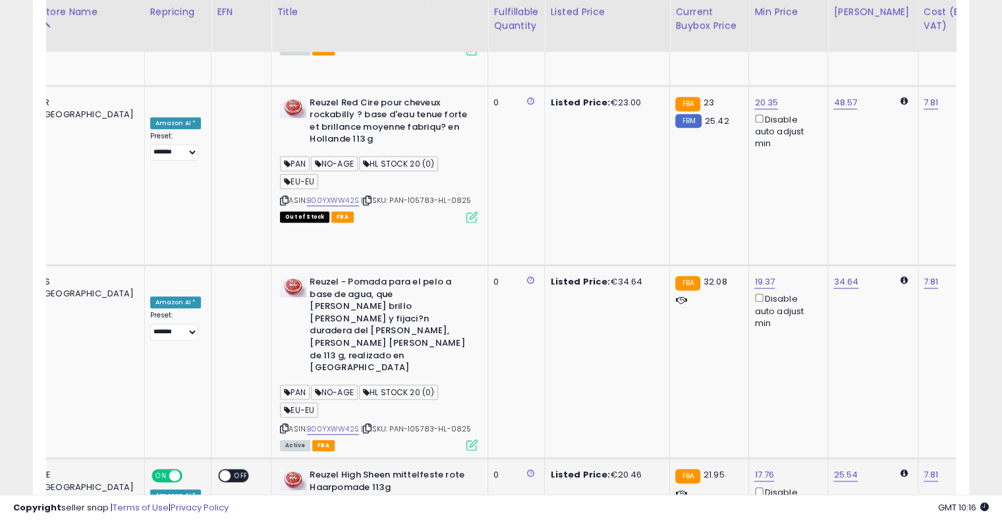 This screenshot has width=1002, height=521. What do you see at coordinates (380, 12) in the screenshot?
I see `div: Title` at bounding box center [380, 12].